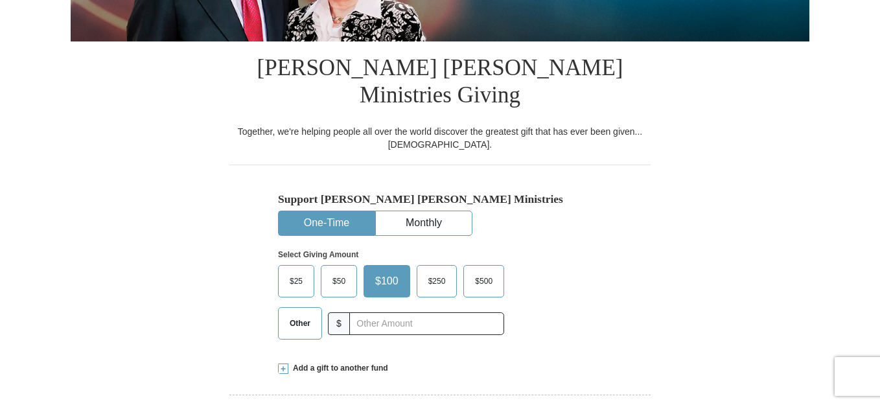 The height and width of the screenshot is (405, 880). I want to click on span: $500, so click(483, 281).